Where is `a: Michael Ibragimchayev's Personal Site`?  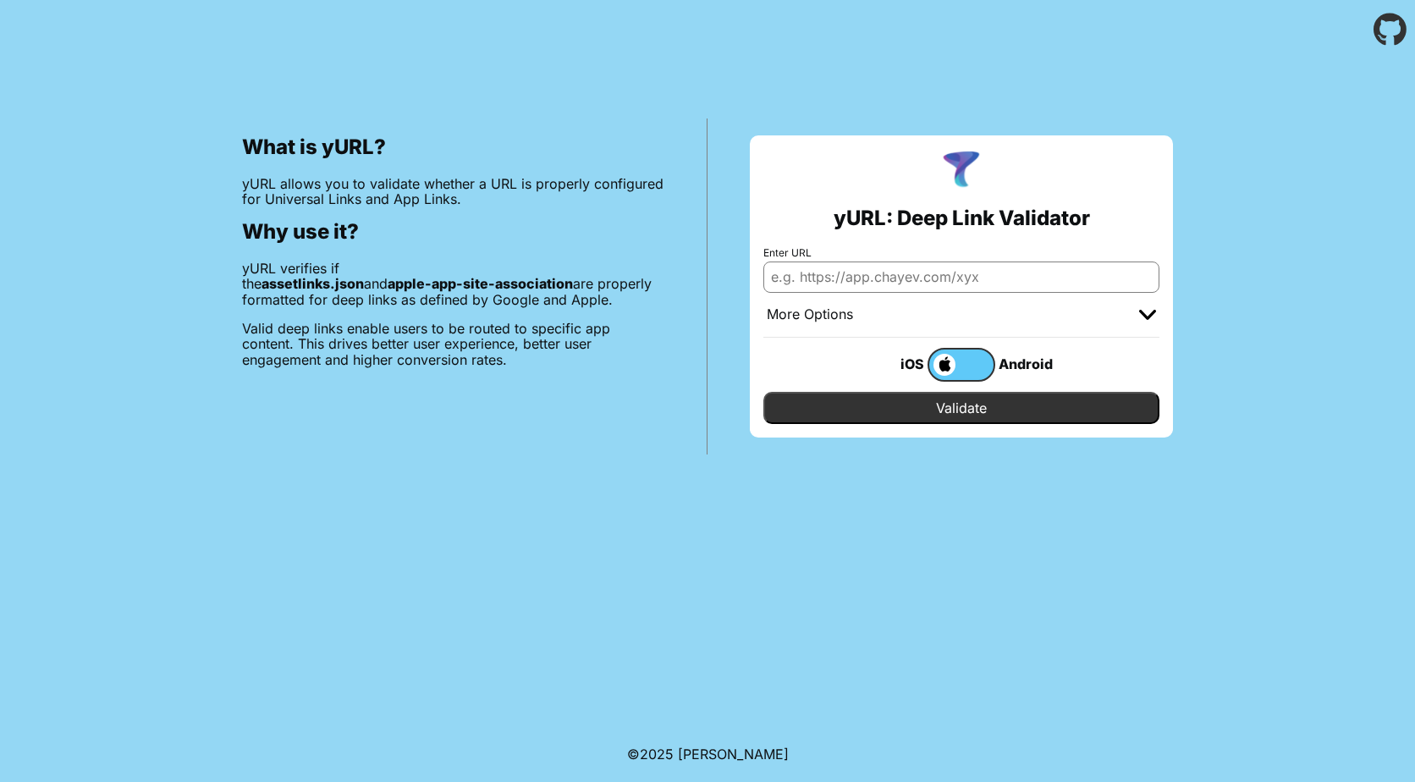 a: Michael Ibragimchayev's Personal Site is located at coordinates (733, 754).